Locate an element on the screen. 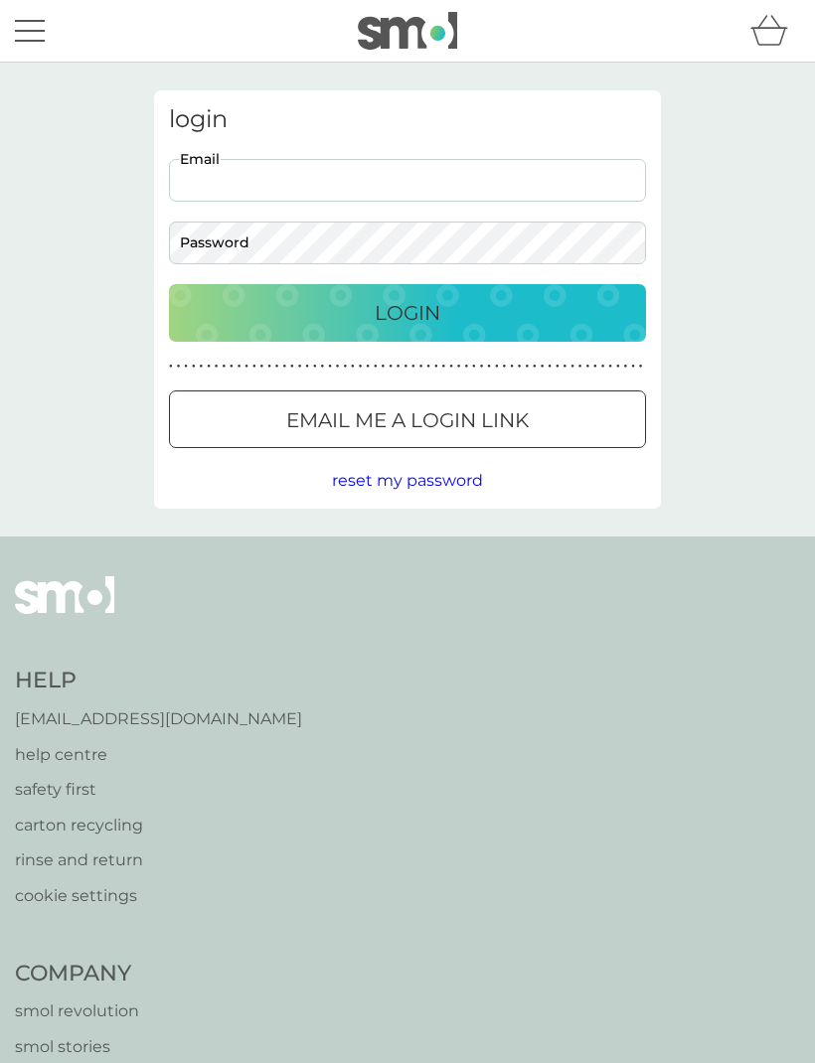  h4: Company is located at coordinates (121, 974).